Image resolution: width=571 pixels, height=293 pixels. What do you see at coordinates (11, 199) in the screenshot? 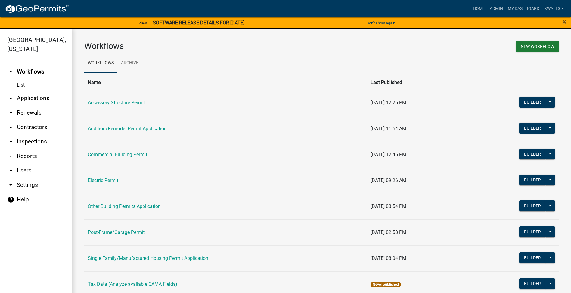
I see `i: help` at bounding box center [11, 199].